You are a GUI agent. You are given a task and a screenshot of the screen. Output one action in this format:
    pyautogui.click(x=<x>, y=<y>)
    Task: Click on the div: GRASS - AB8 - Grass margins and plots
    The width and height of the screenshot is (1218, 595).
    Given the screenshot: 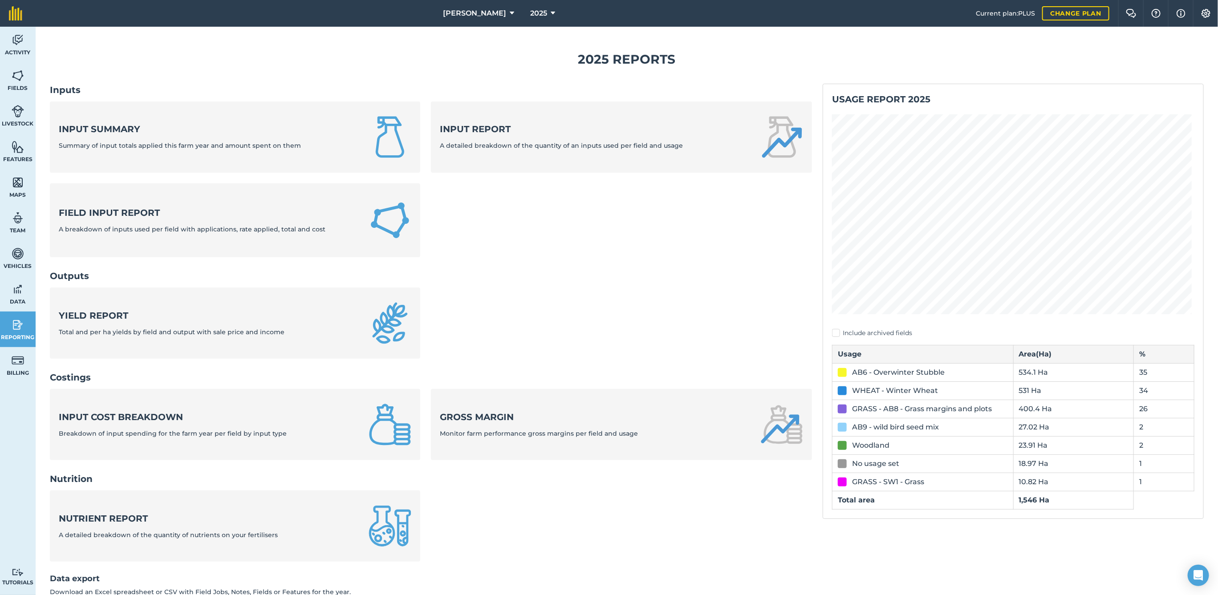 What is the action you would take?
    pyautogui.click(x=922, y=409)
    